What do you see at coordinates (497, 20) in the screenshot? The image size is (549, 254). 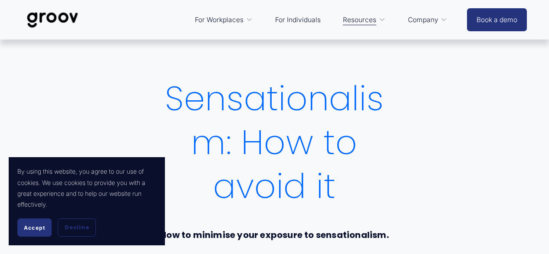 I see `a: Book a demo` at bounding box center [497, 20].